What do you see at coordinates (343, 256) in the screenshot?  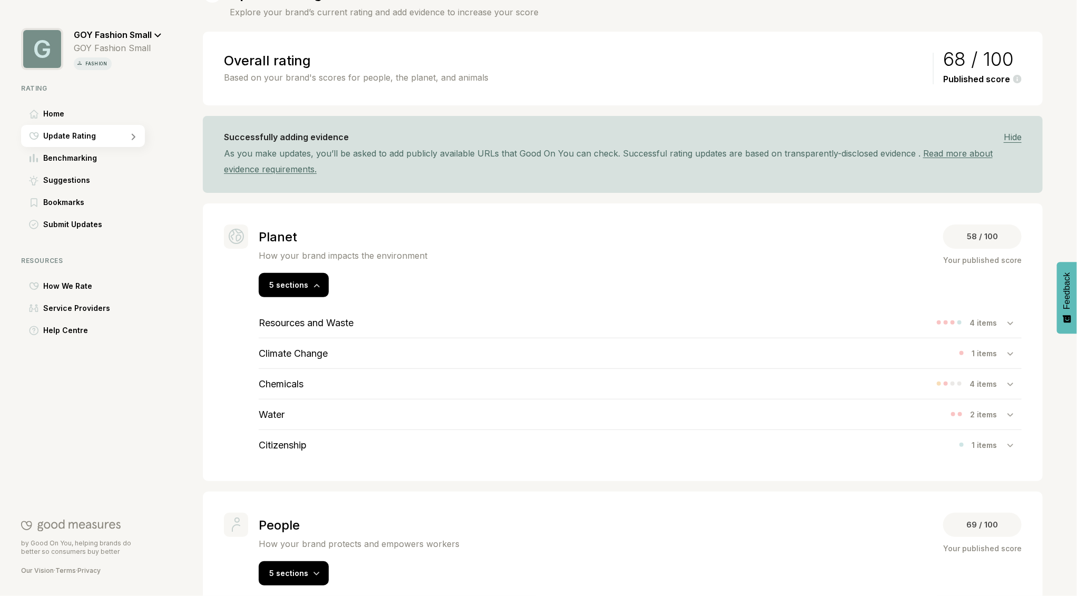 I see `p: How your brand impacts the environment` at bounding box center [343, 256].